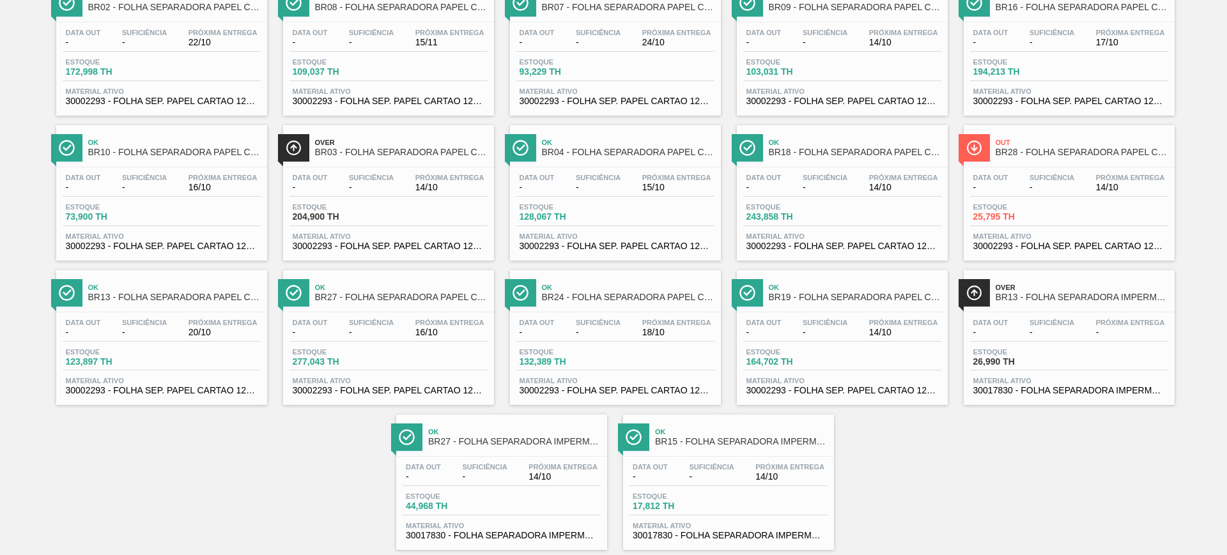 The width and height of the screenshot is (1227, 555). What do you see at coordinates (111, 217) in the screenshot?
I see `span: 73,900 TH` at bounding box center [111, 217].